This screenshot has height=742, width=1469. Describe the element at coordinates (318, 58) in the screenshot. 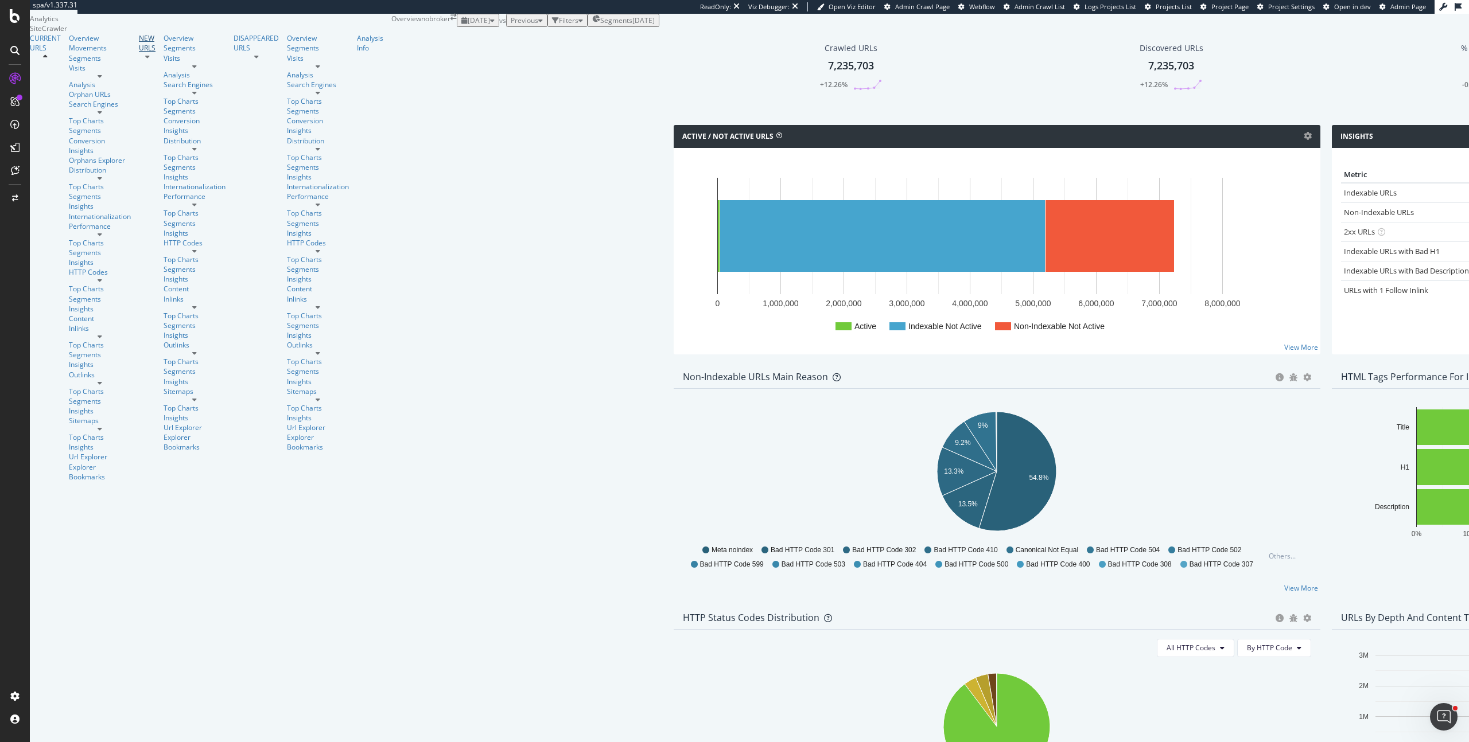

I see `div: Visits` at that location.